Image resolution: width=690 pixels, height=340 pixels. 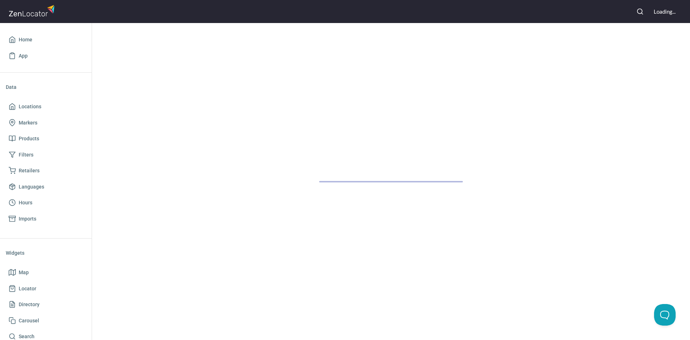 I want to click on a: Carousel, so click(x=46, y=320).